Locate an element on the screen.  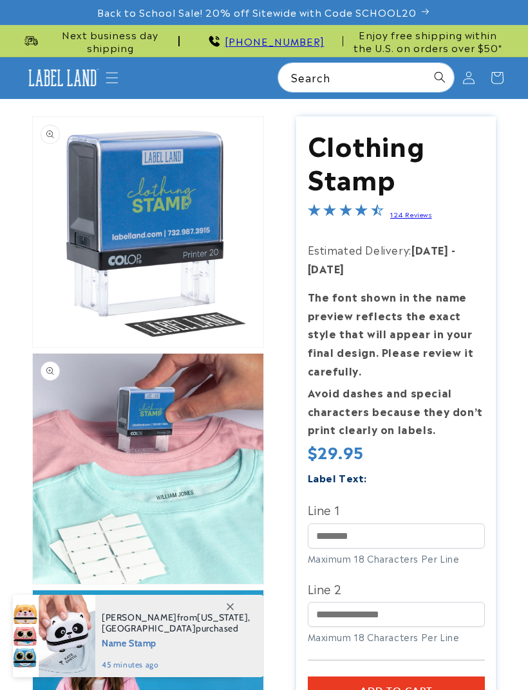
strong: Avoid dashes and special characters because they don’t print clearly on labels. is located at coordinates (395, 411).